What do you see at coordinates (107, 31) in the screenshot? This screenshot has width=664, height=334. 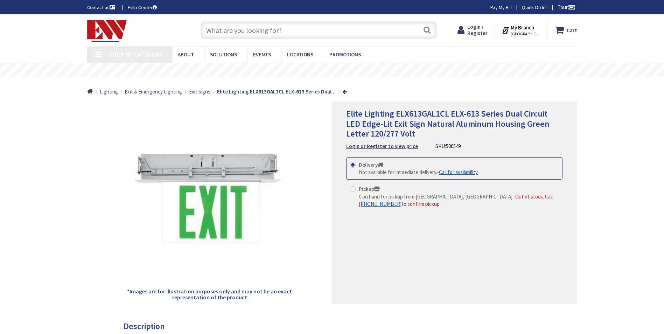 I see `a: Electrical Wholesalers, Inc.` at bounding box center [107, 31].